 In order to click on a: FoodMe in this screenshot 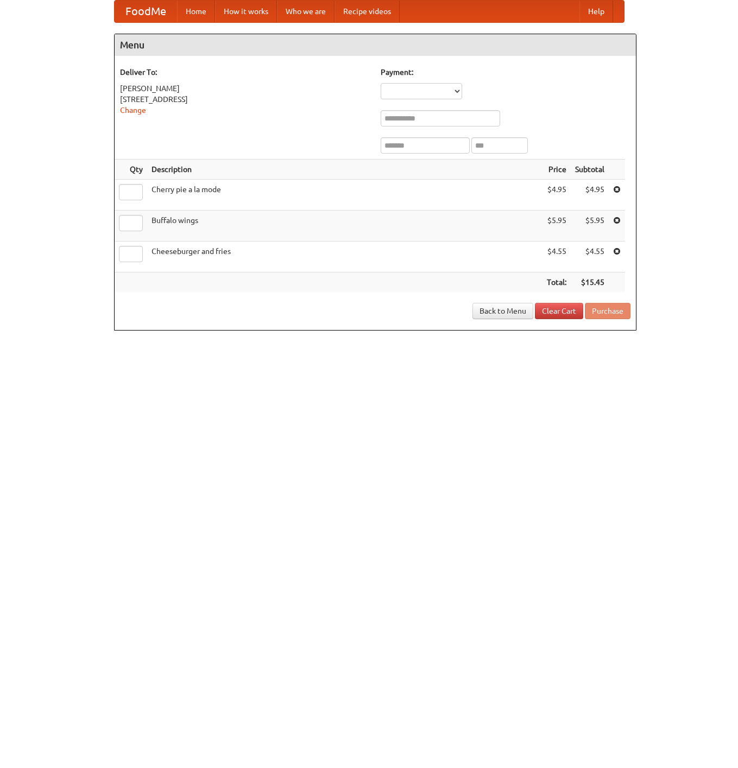, I will do `click(146, 11)`.